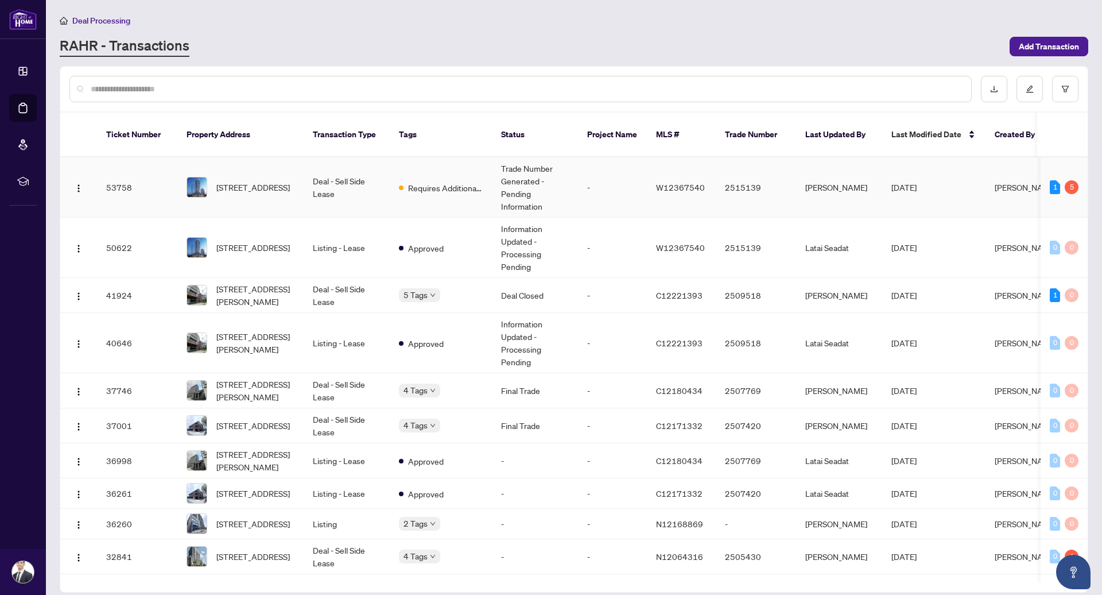 This screenshot has height=595, width=1102. I want to click on td: 53758, so click(137, 187).